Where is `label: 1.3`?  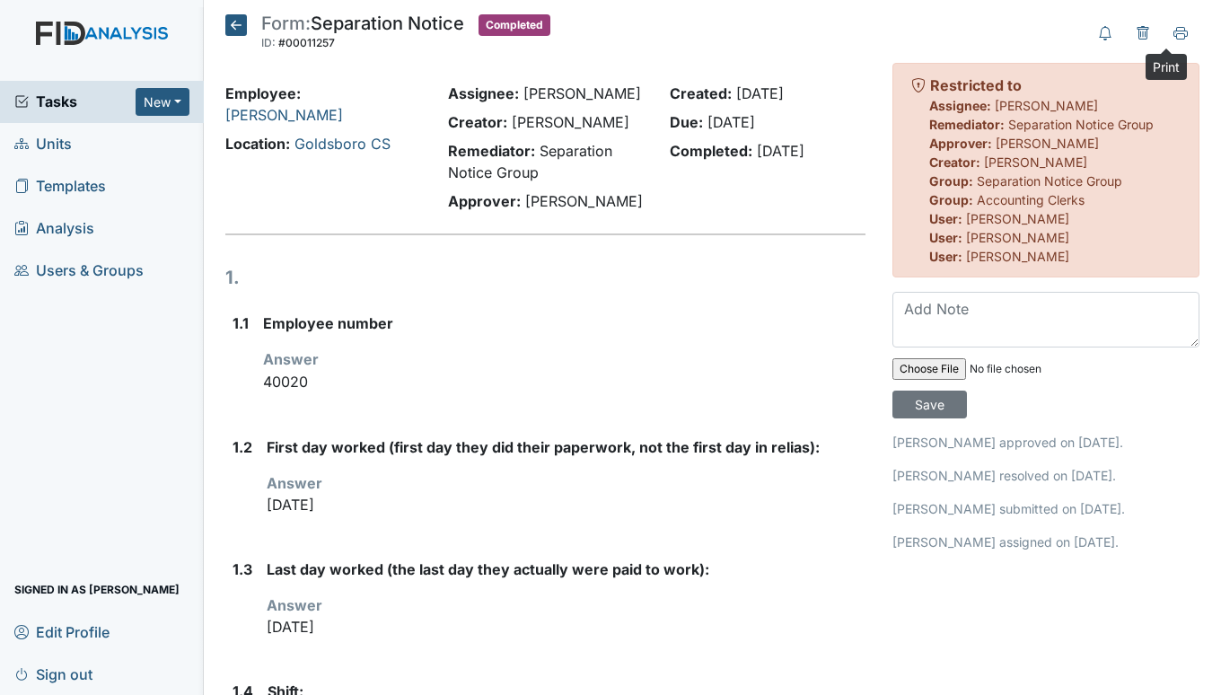
label: 1.3 is located at coordinates (242, 569).